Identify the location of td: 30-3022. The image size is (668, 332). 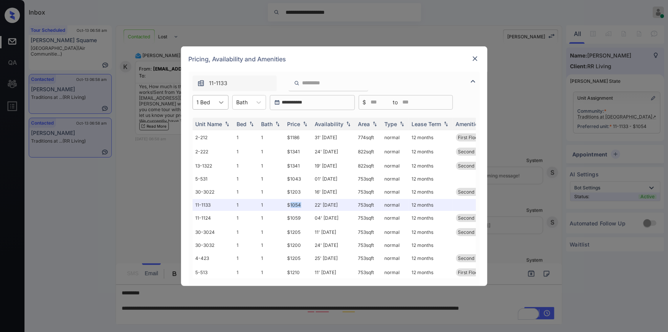
(213, 192).